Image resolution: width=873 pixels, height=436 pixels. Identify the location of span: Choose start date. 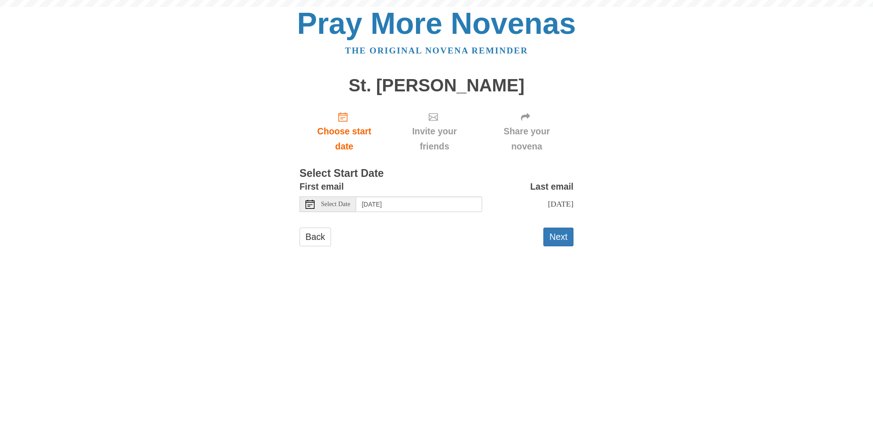
(344, 139).